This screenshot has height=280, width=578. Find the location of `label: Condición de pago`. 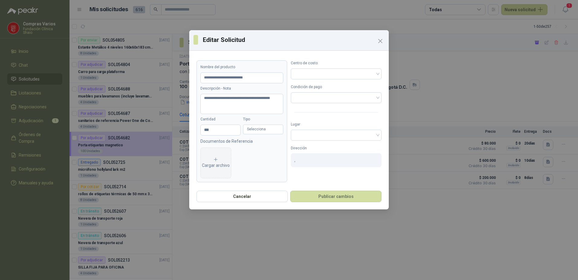

label: Condición de pago is located at coordinates (336, 87).